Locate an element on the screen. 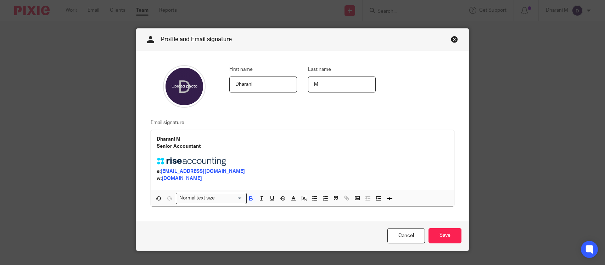 Image resolution: width=605 pixels, height=265 pixels. span: Profile and Email signature is located at coordinates (196, 39).